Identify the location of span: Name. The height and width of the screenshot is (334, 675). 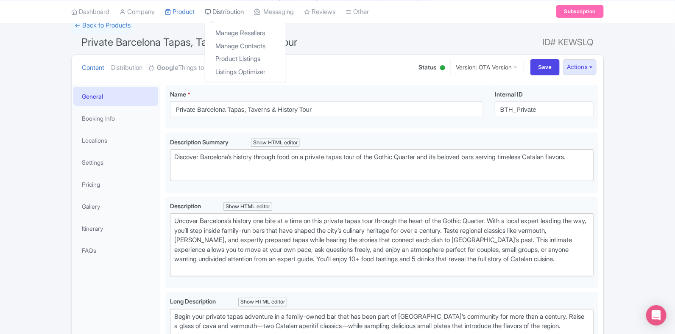
(178, 94).